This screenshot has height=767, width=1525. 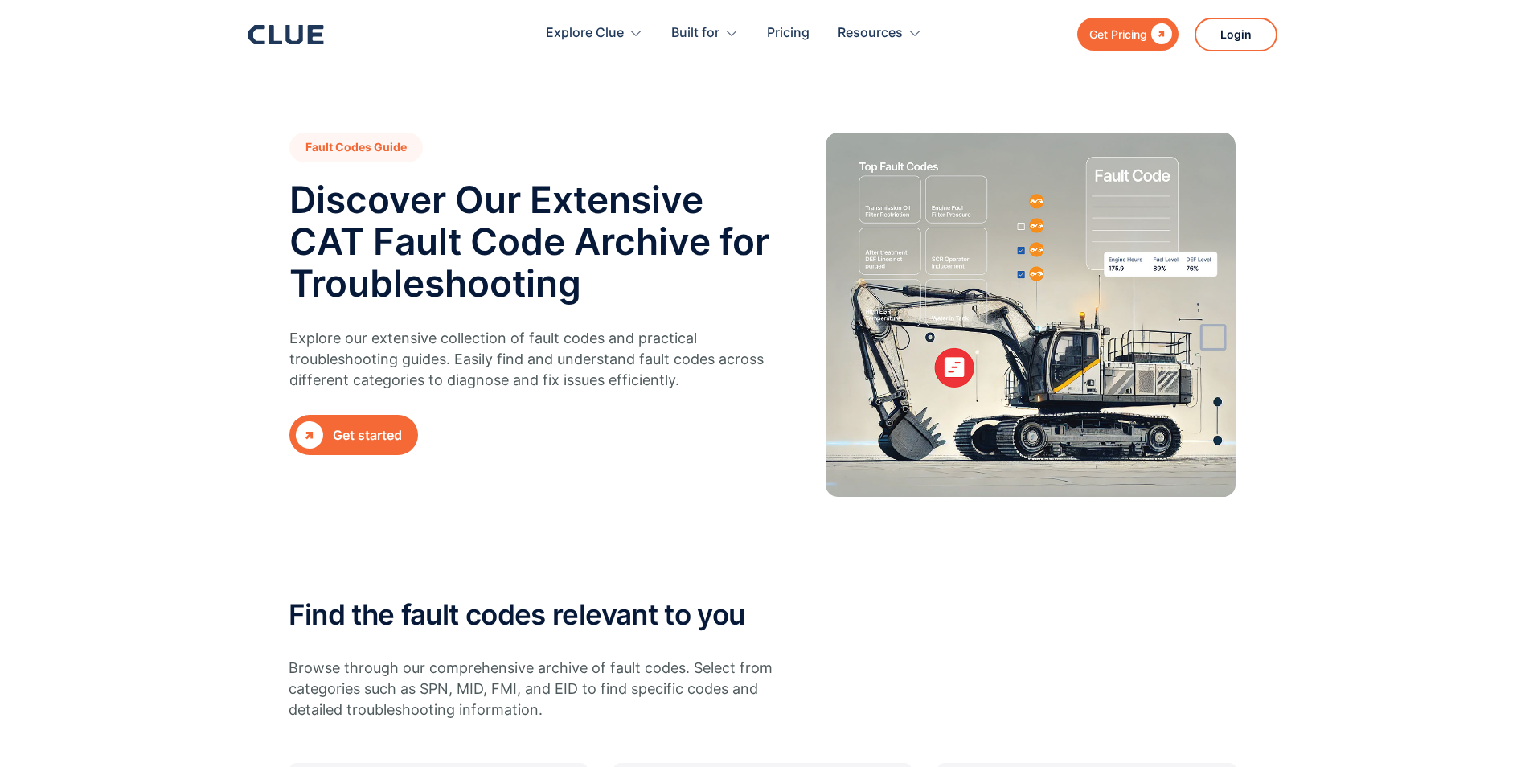 I want to click on div: Get started, so click(x=367, y=435).